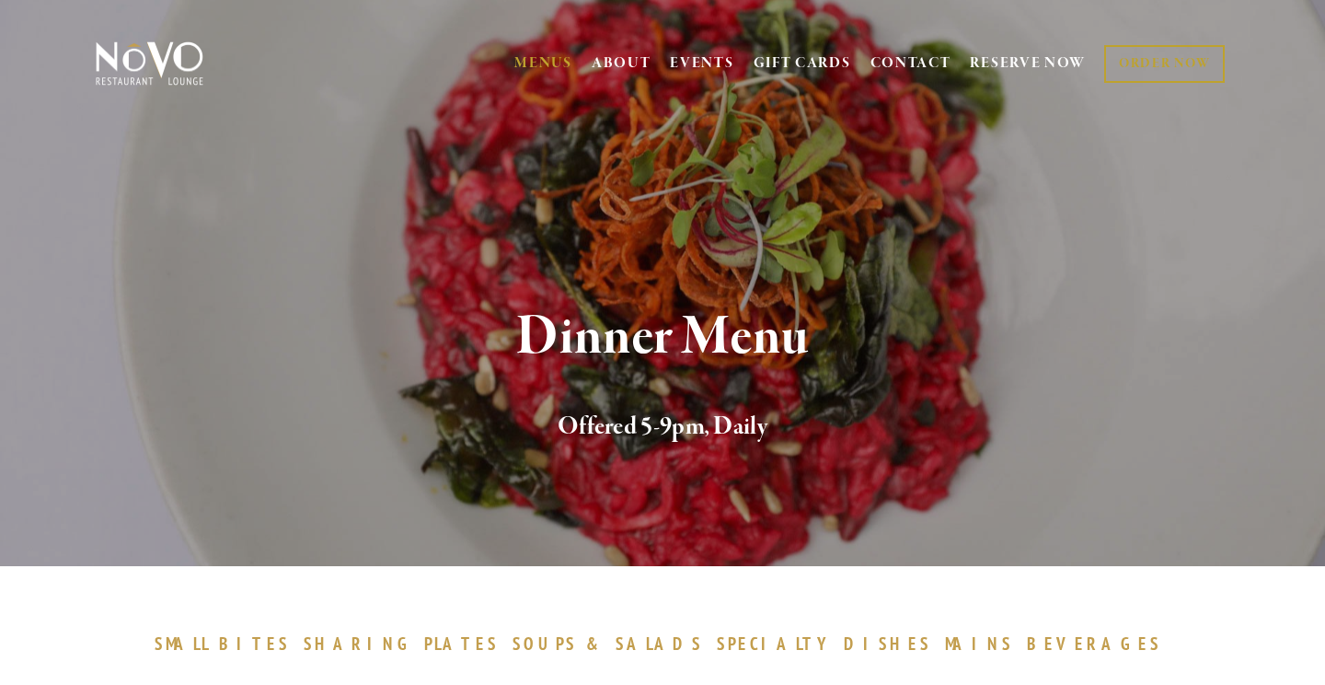 The height and width of the screenshot is (685, 1325). I want to click on span: SHARING, so click(360, 643).